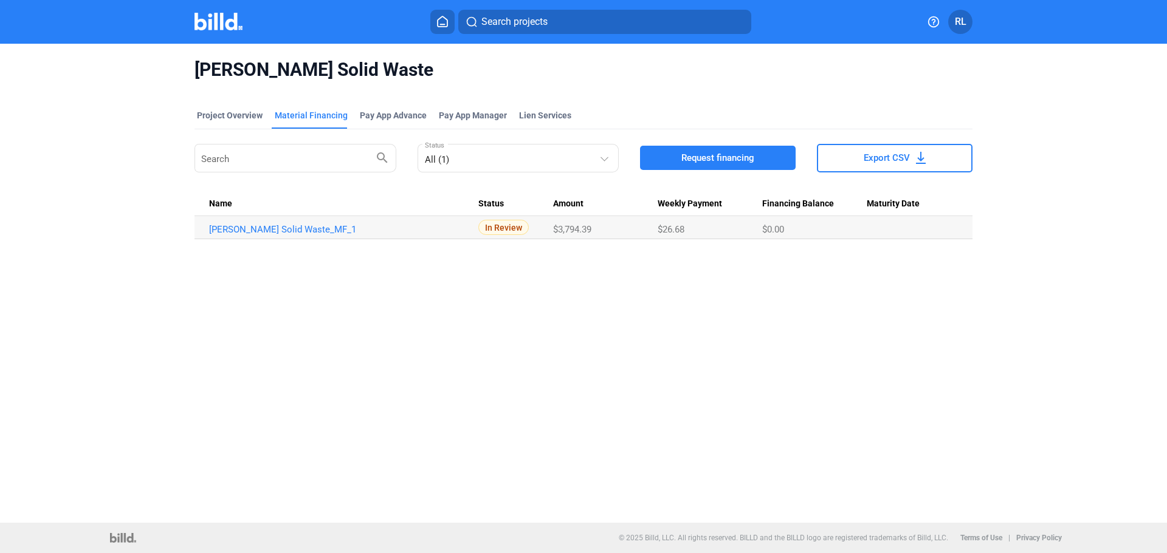  I want to click on span: Export CSV, so click(886, 158).